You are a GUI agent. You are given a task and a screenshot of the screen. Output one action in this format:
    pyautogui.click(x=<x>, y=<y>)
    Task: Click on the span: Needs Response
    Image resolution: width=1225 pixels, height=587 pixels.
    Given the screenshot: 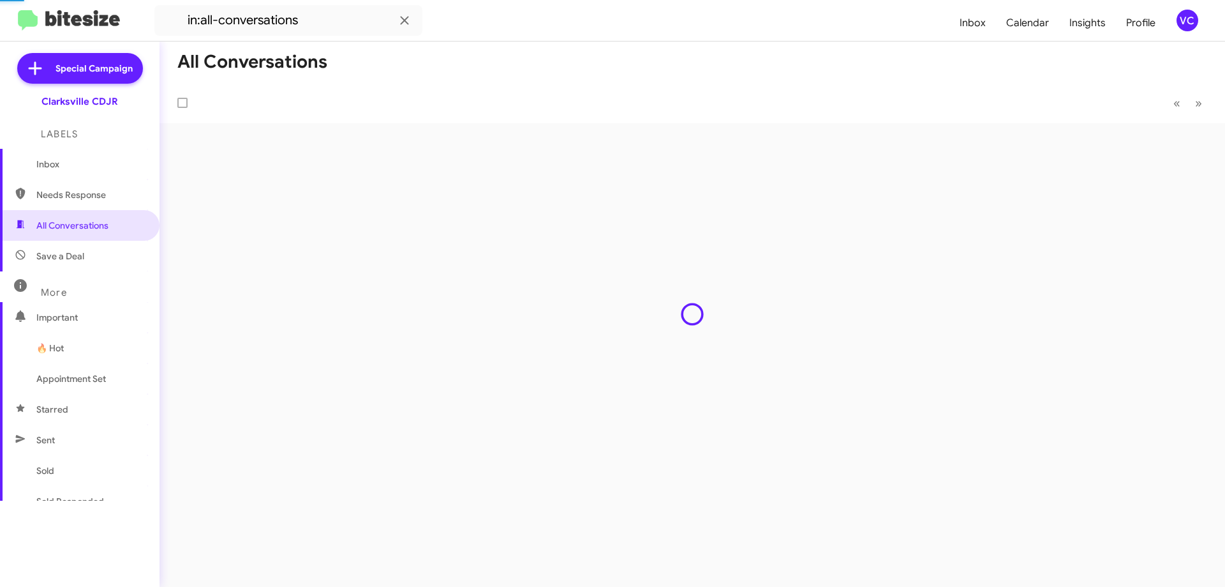 What is the action you would take?
    pyautogui.click(x=91, y=195)
    